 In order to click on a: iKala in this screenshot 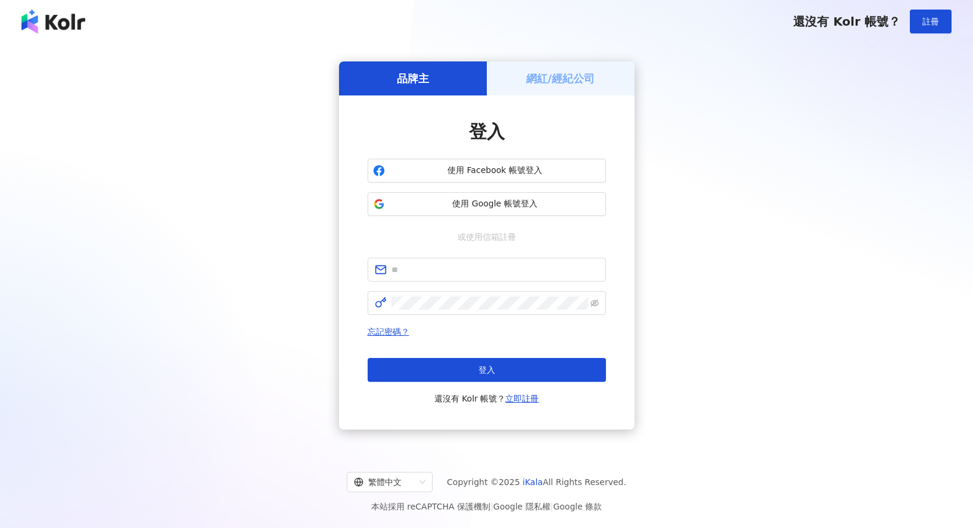, I will do `click(533, 482)`.